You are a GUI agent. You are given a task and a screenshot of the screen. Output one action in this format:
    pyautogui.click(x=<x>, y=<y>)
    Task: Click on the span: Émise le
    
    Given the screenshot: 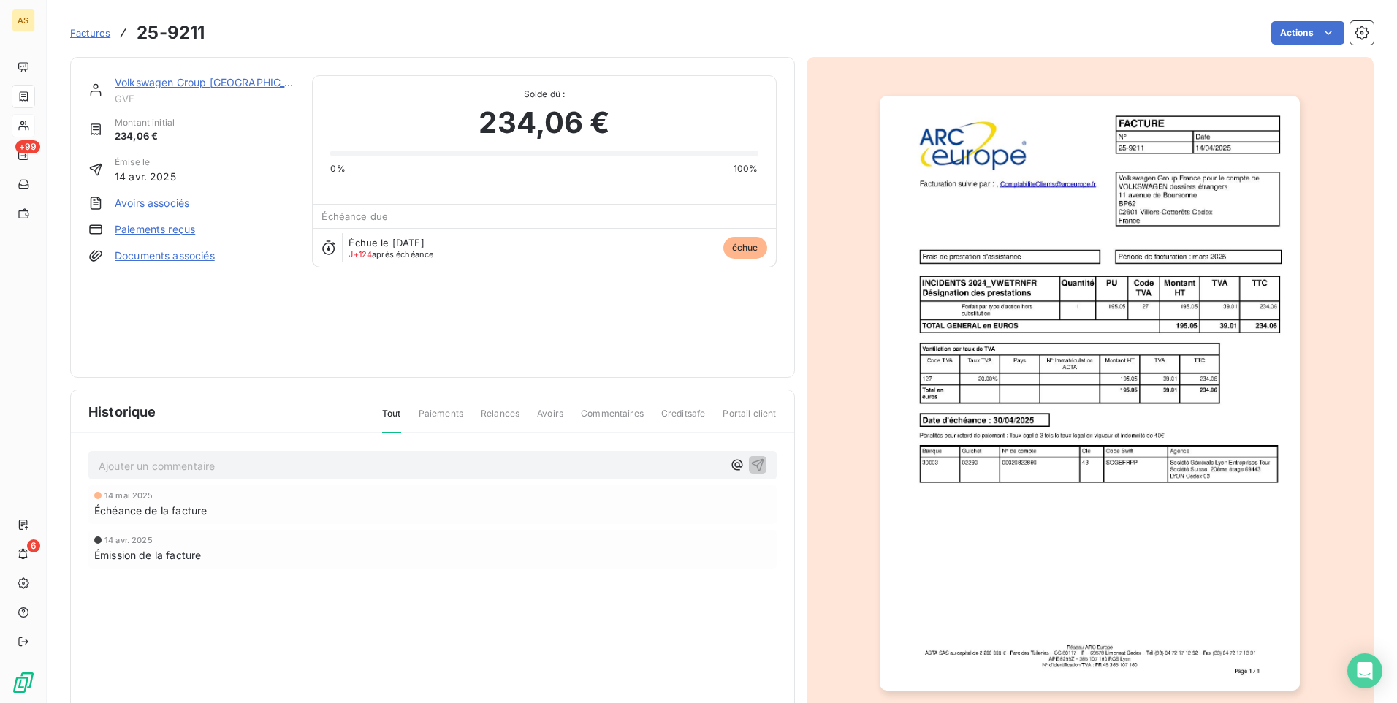 What is the action you would take?
    pyautogui.click(x=145, y=162)
    